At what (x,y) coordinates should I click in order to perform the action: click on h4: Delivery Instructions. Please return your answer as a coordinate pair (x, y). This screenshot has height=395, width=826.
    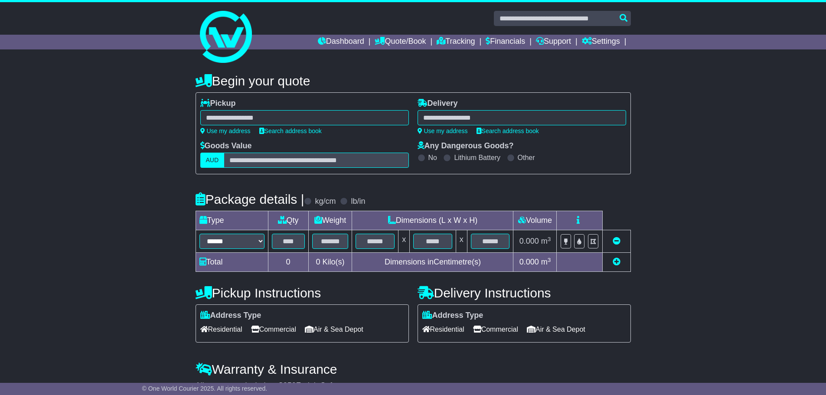
    Looking at the image, I should click on (524, 293).